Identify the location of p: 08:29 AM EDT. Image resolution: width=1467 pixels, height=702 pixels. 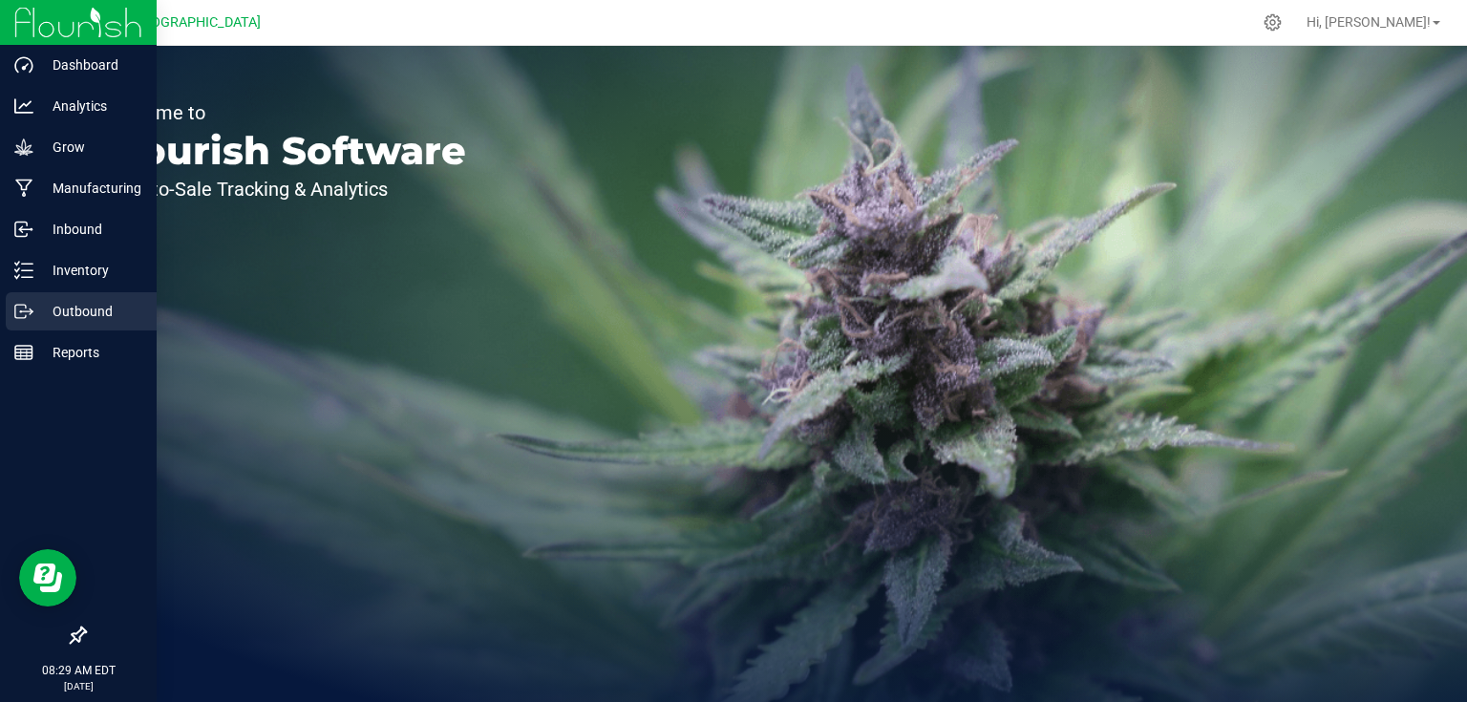
(78, 671).